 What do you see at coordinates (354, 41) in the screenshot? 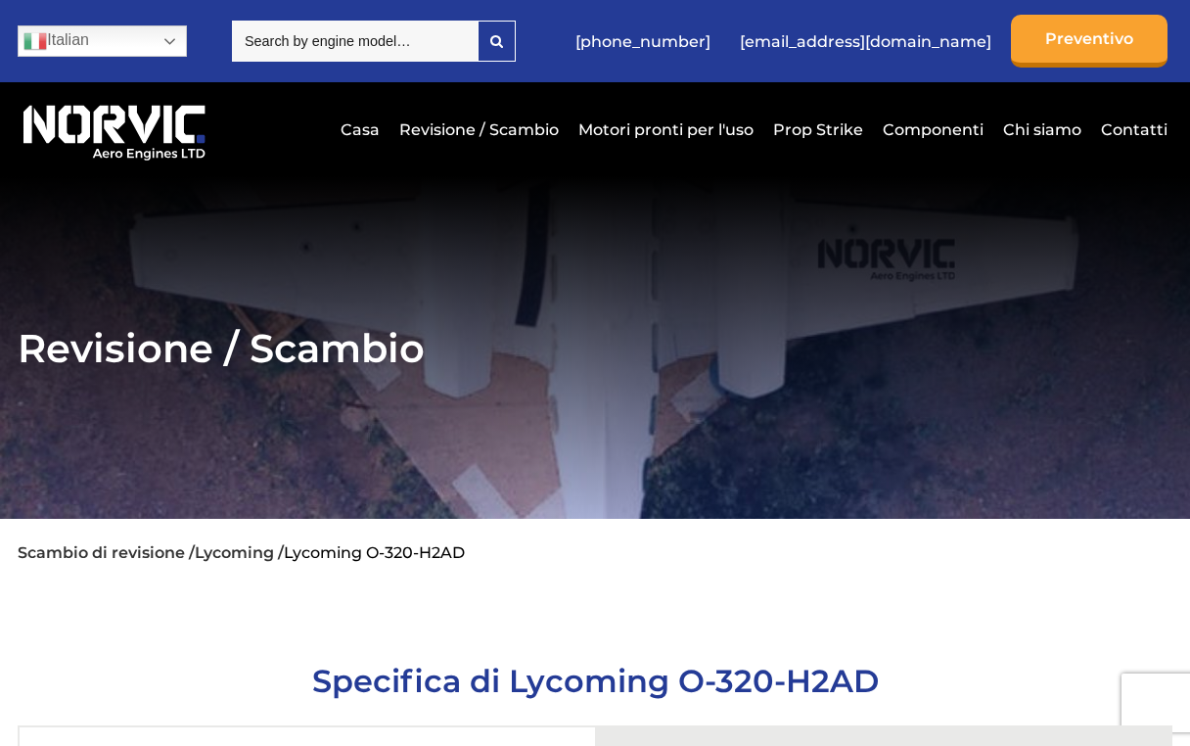
I see `input: Search by engine model…` at bounding box center [354, 41].